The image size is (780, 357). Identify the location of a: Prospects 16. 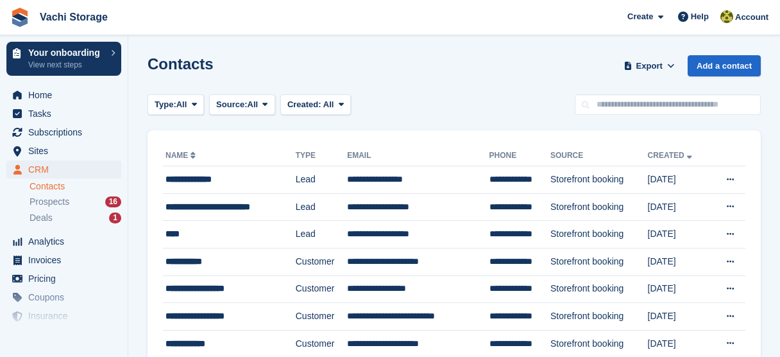
(75, 201).